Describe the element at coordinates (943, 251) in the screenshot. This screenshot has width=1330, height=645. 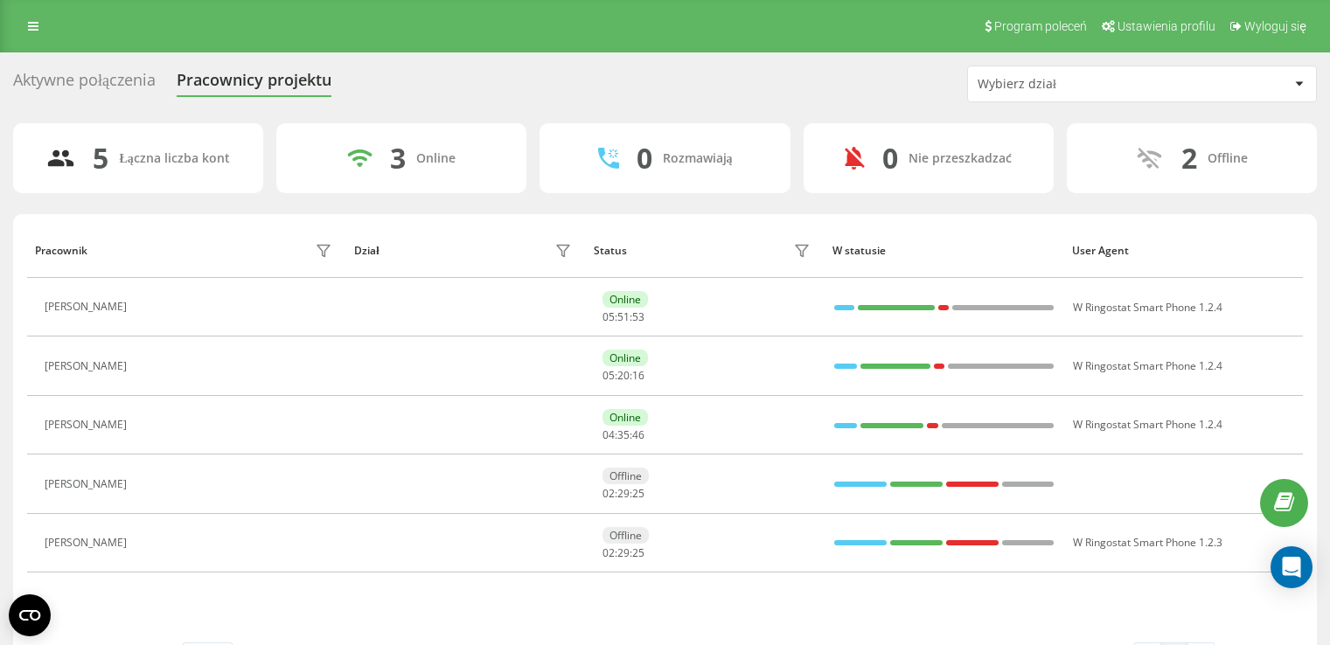
I see `div: W statusie` at that location.